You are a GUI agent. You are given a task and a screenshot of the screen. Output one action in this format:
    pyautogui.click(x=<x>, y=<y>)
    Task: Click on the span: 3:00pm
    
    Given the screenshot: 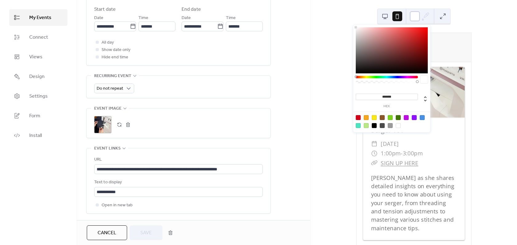 What is the action you would take?
    pyautogui.click(x=412, y=153)
    